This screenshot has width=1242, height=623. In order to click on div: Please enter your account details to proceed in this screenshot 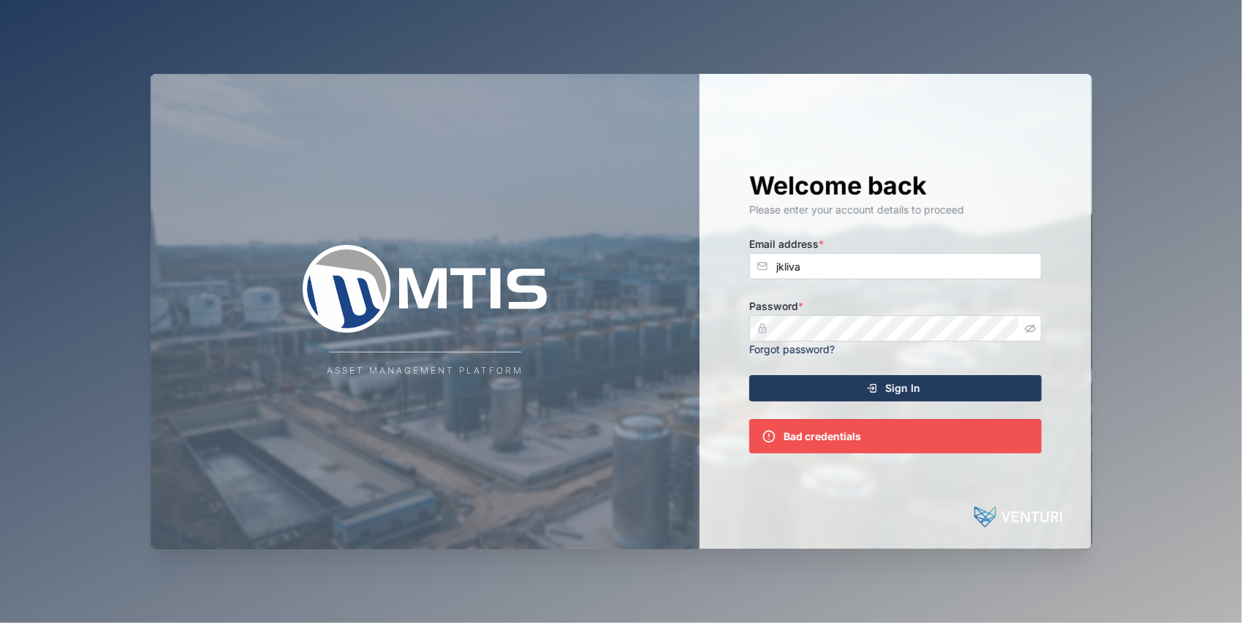, I will do `click(895, 210)`.